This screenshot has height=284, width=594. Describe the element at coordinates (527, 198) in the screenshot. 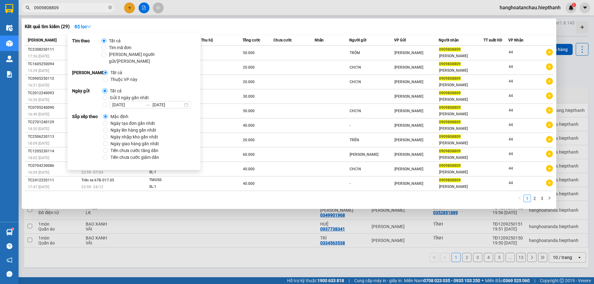

I see `a: 1` at that location.